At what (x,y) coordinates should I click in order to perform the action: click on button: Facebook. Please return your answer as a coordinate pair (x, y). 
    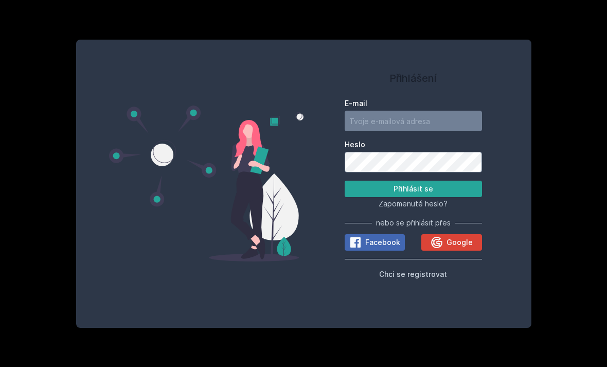
    Looking at the image, I should click on (374, 242).